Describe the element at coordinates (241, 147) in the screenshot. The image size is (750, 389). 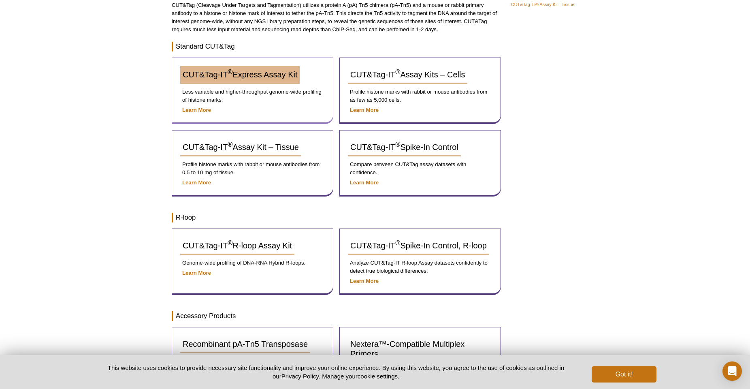
I see `a: CUT&Tag-IT®Assay Kit – Tissue` at that location.